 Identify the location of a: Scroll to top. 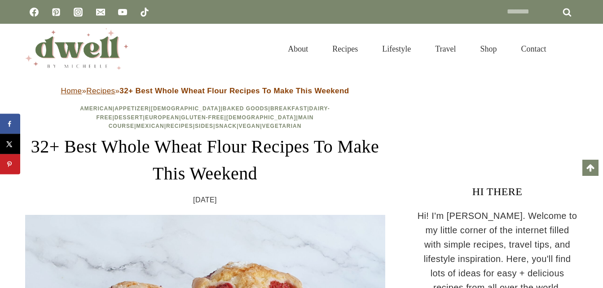
(591, 168).